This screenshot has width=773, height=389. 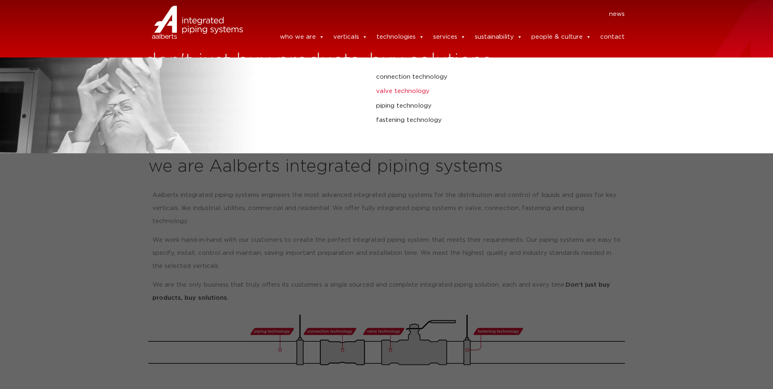 What do you see at coordinates (617, 14) in the screenshot?
I see `a: news` at bounding box center [617, 14].